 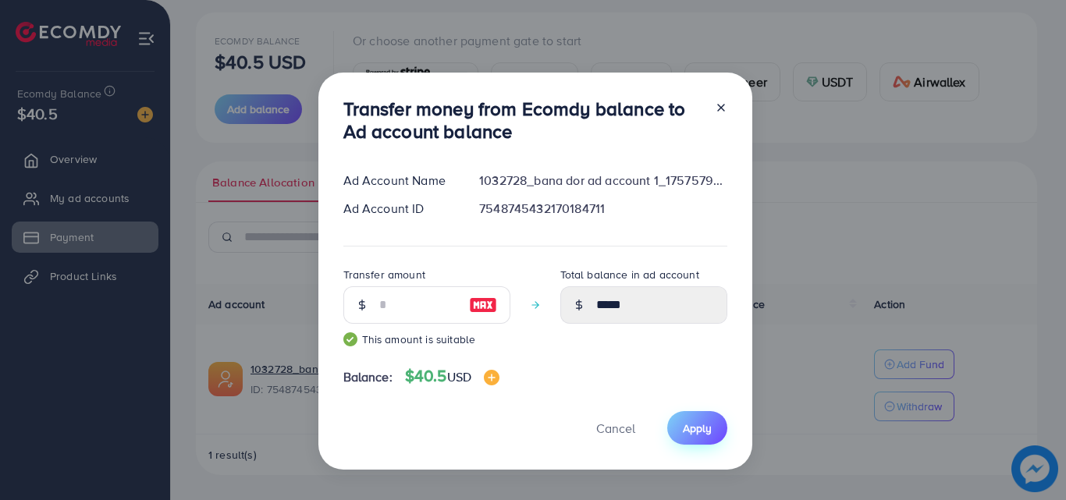 I want to click on span: Cancel, so click(x=616, y=428).